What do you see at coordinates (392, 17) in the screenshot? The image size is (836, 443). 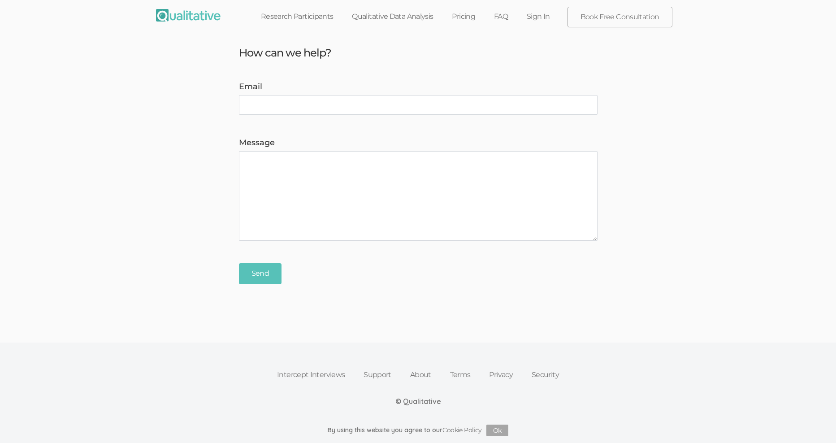 I see `a: Qualitative Data Analysis` at bounding box center [392, 17].